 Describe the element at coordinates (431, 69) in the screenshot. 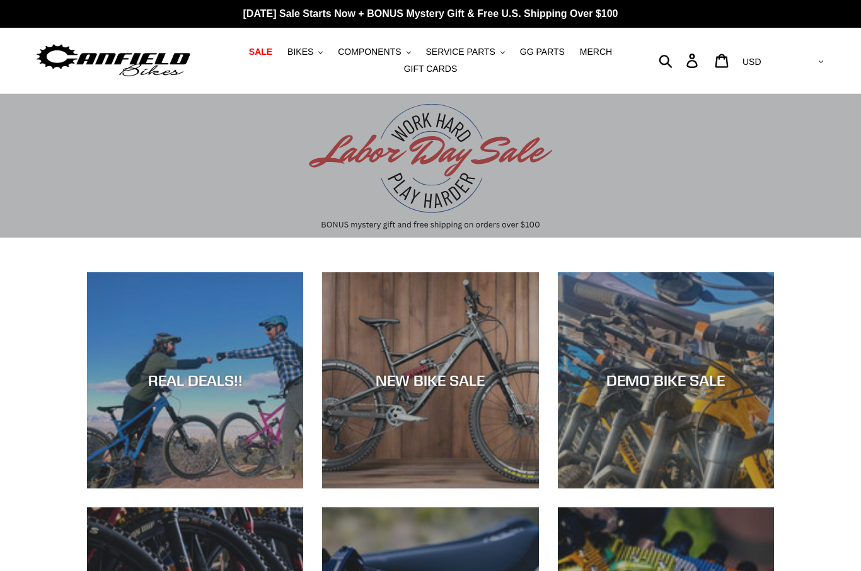

I see `a: GIFT CARDS` at that location.